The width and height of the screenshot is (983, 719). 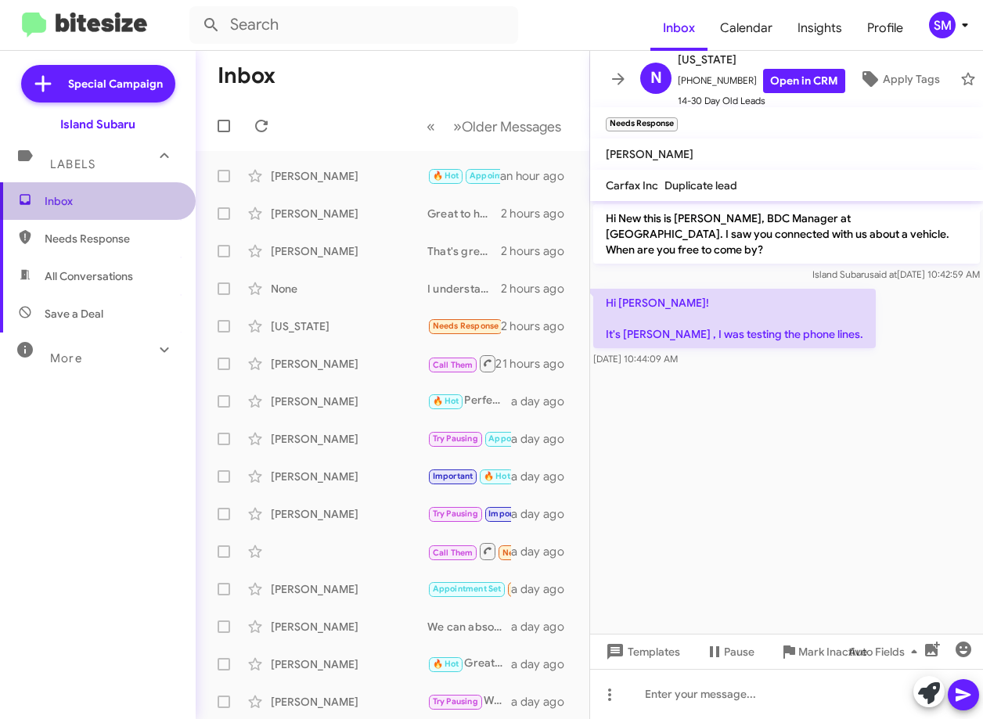 What do you see at coordinates (88, 276) in the screenshot?
I see `span: All Conversations` at bounding box center [88, 276].